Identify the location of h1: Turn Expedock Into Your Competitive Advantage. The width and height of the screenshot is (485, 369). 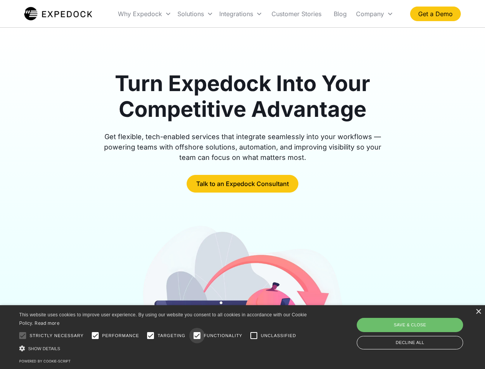
(243, 96).